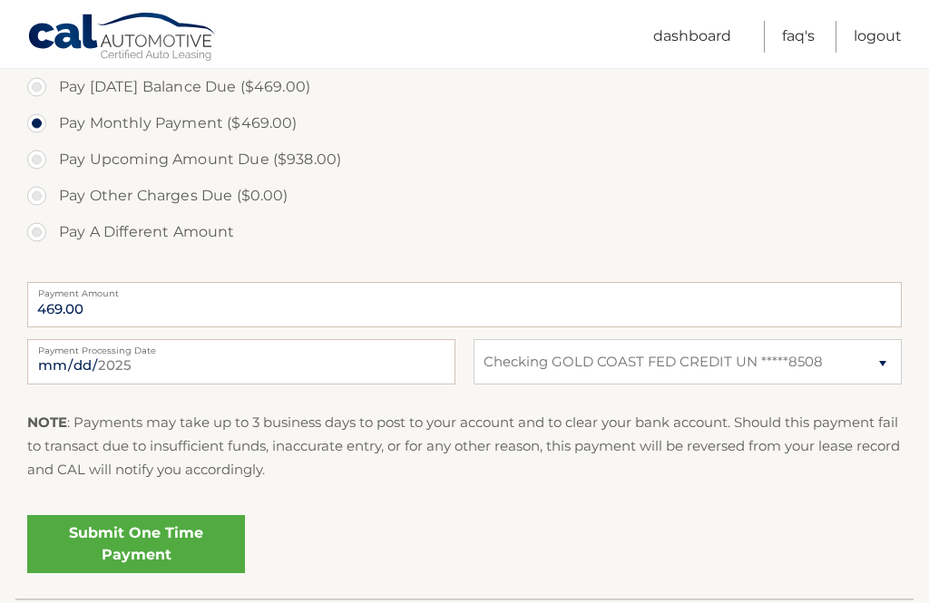 Image resolution: width=929 pixels, height=603 pixels. What do you see at coordinates (464, 446) in the screenshot?
I see `p: : Payments may take up to 3 business days to post to your account and to clear your bank account....` at bounding box center [464, 446].